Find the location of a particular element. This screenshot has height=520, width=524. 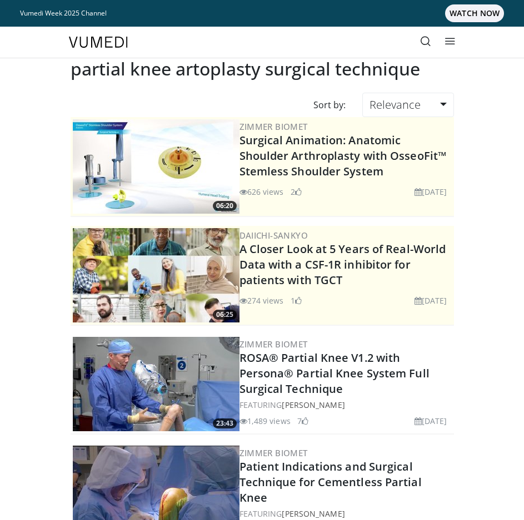

li: 1 is located at coordinates (296, 300).